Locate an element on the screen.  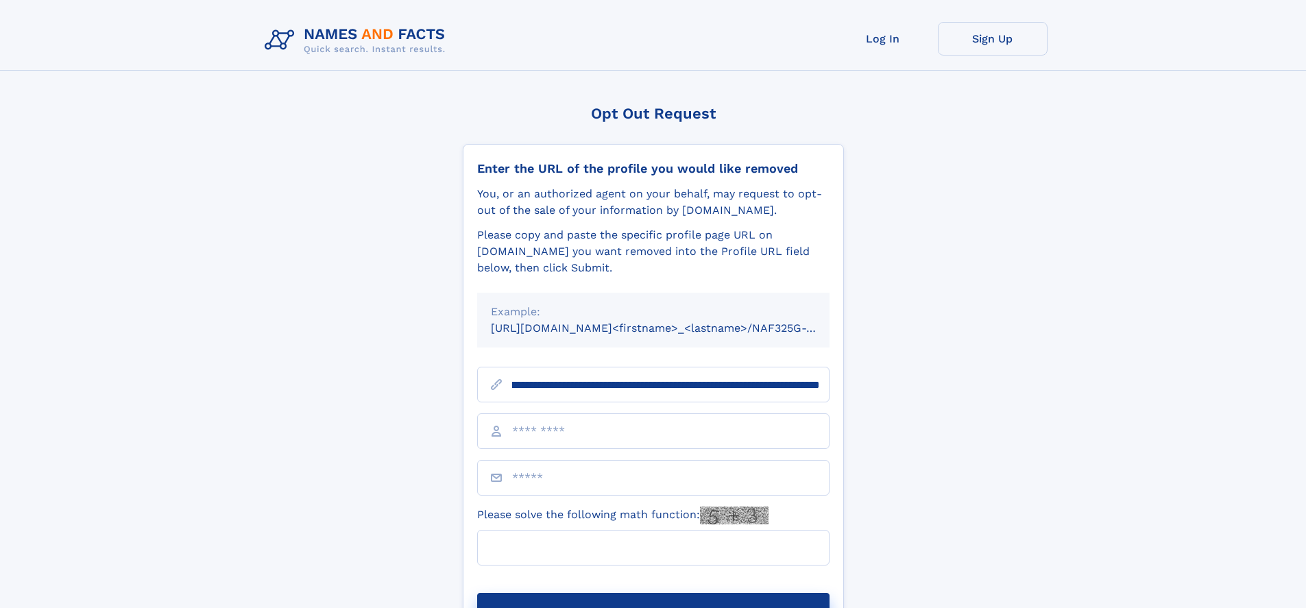
img: Logo Names and Facts is located at coordinates (358, 40).